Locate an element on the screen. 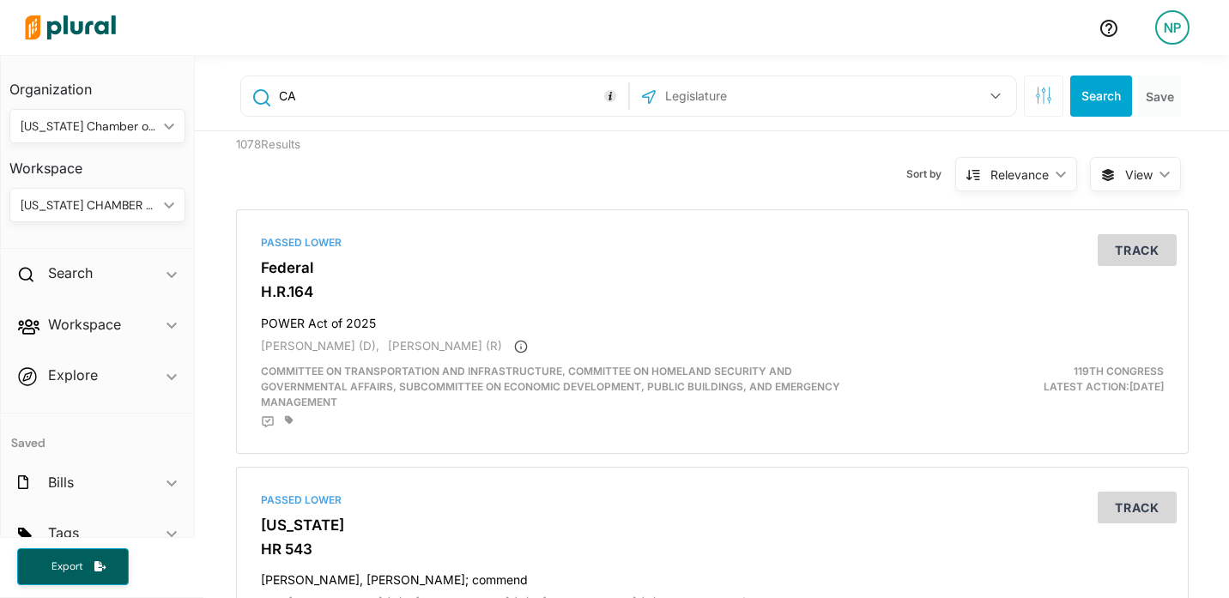  span: Search Filters is located at coordinates (1044, 94).